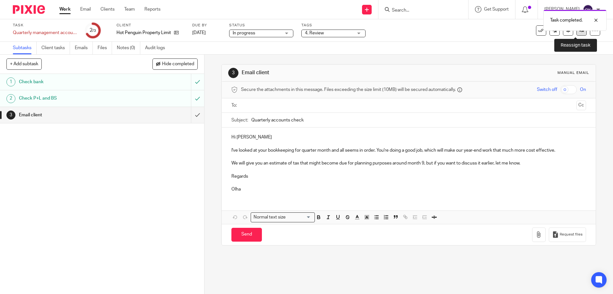 The width and height of the screenshot is (613, 294). Describe the element at coordinates (348, 90) in the screenshot. I see `span: Secure the attachments in this message. Files exceeding the size limit (10MB) will be secured aut...` at that location.